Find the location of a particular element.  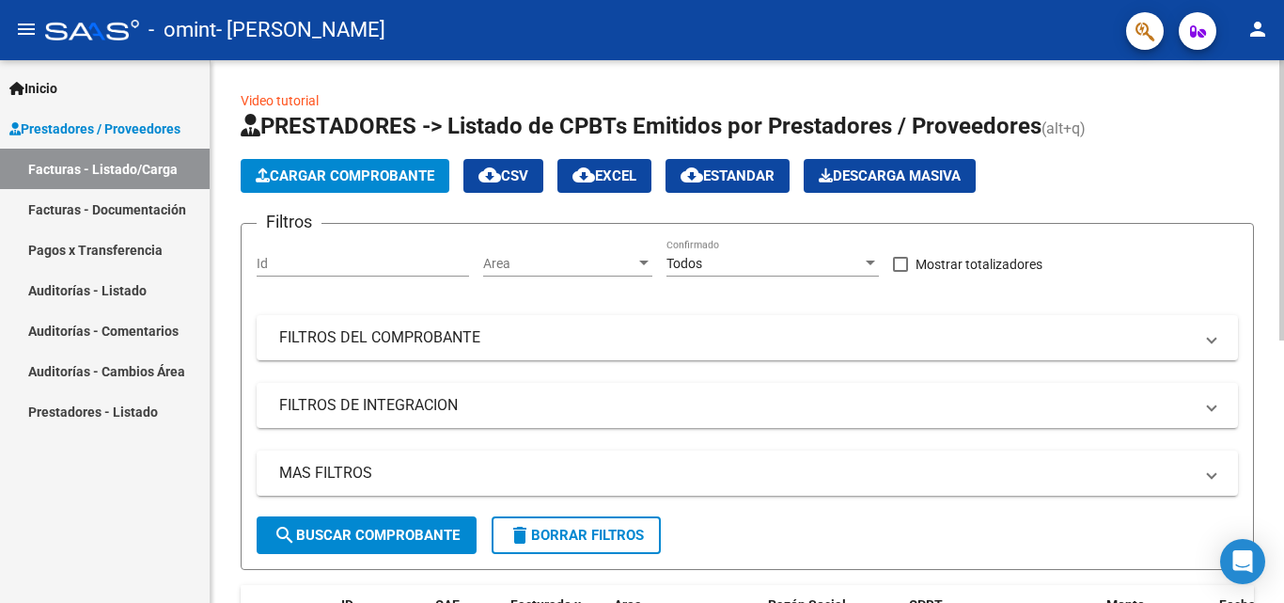

mat-panel-title: FILTROS DE INTEGRACION is located at coordinates (736, 405).